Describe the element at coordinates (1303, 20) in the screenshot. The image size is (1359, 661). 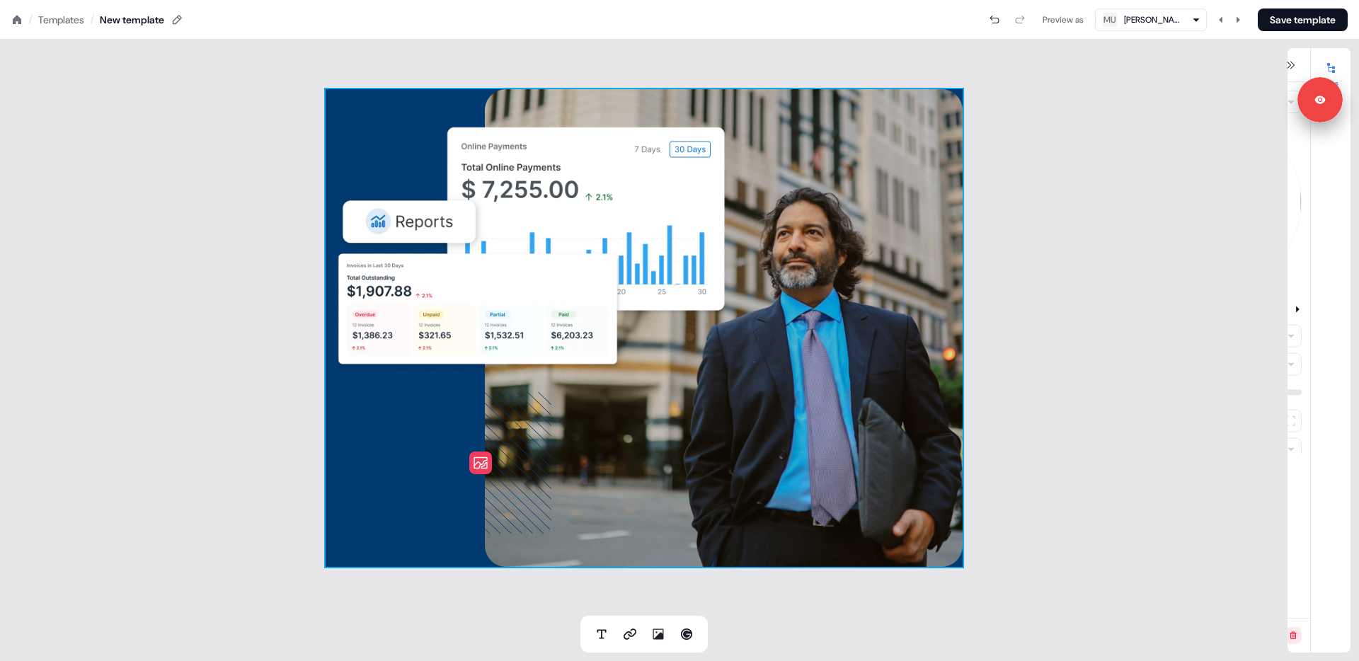
I see `button: Save template` at that location.